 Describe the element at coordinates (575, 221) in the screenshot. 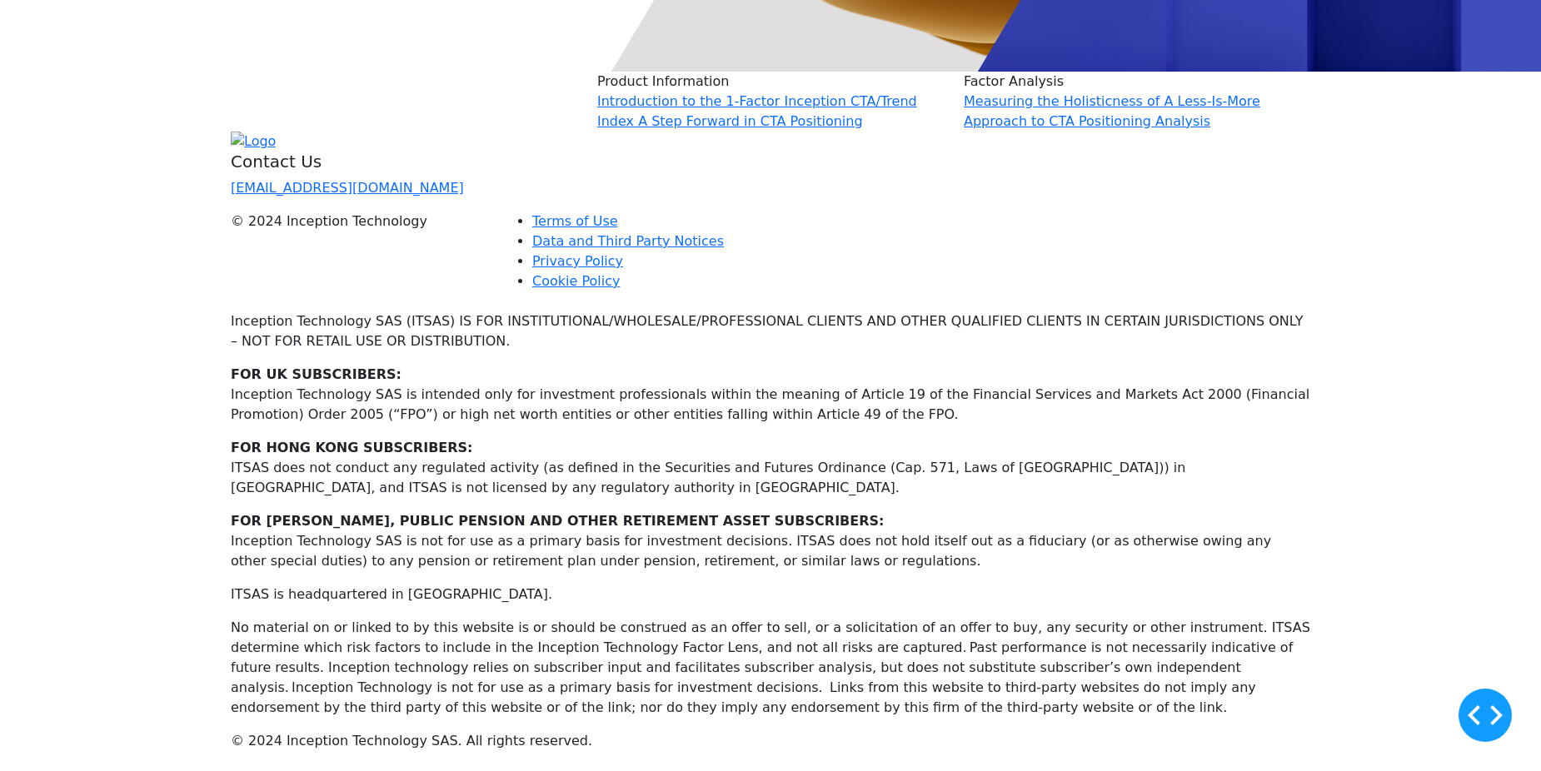

I see `a: Terms of Use` at that location.